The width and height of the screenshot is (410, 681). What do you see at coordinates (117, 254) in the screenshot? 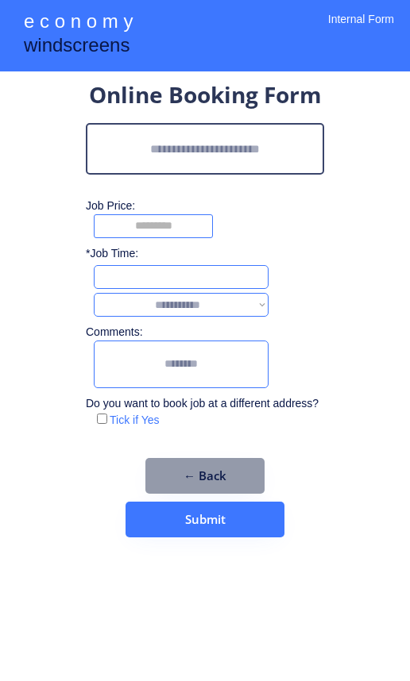
I see `div: *Job Time:` at bounding box center [117, 254].